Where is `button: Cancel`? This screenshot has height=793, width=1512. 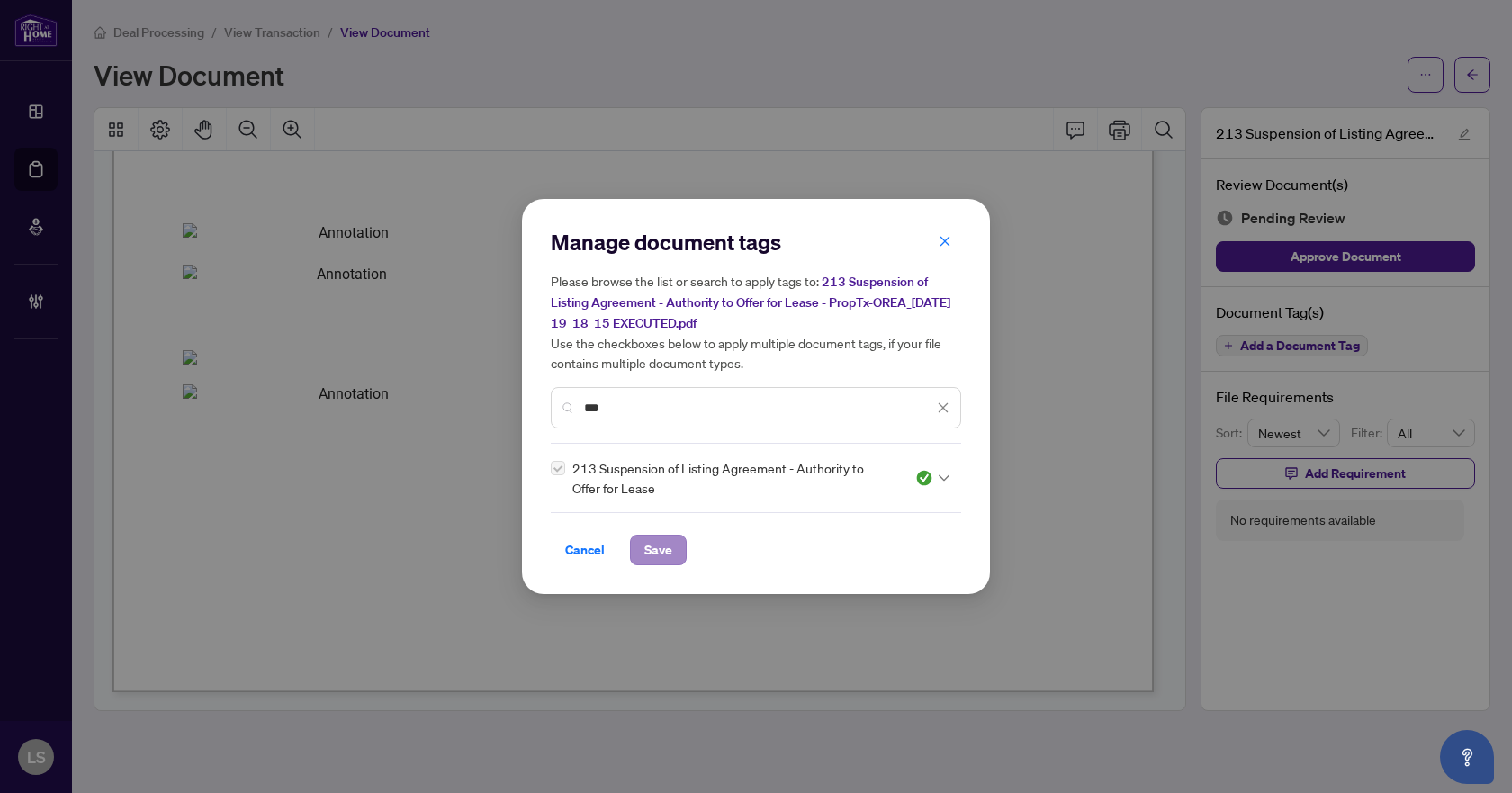 button: Cancel is located at coordinates (585, 550).